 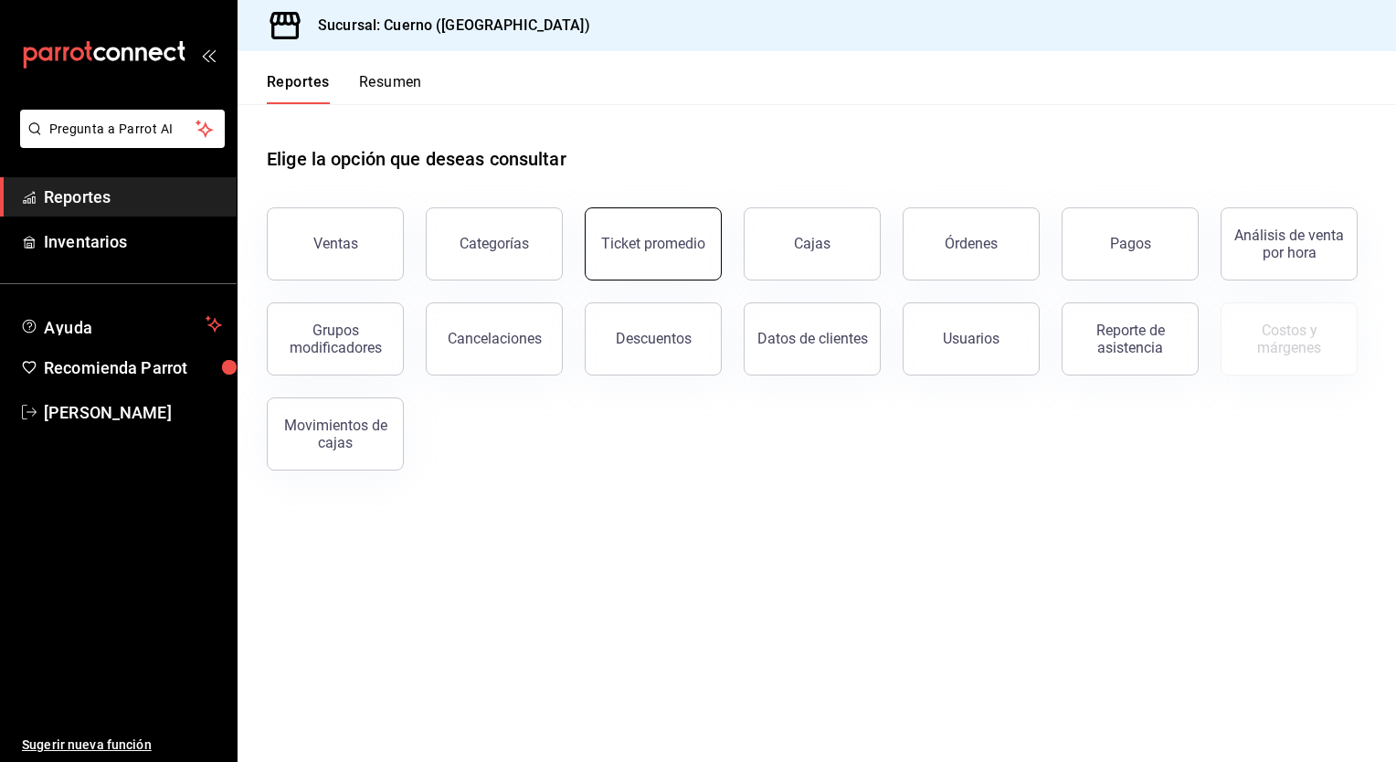 I want to click on button: Órdenes, so click(x=971, y=244).